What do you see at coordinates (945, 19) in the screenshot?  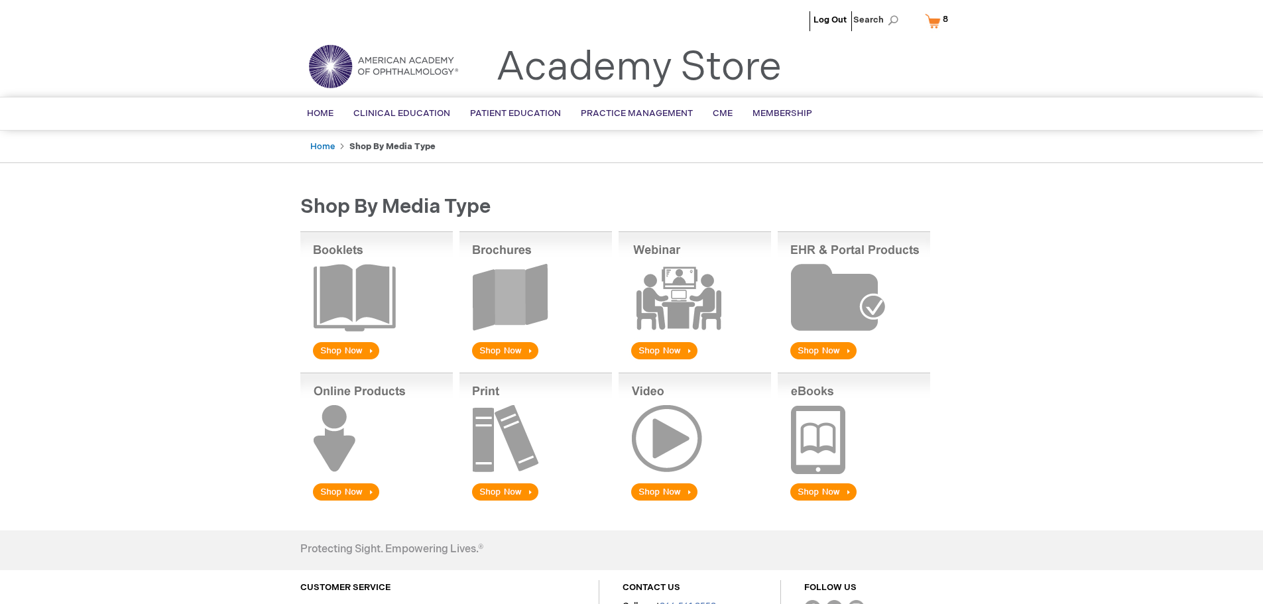 I see `span: 8` at bounding box center [945, 19].